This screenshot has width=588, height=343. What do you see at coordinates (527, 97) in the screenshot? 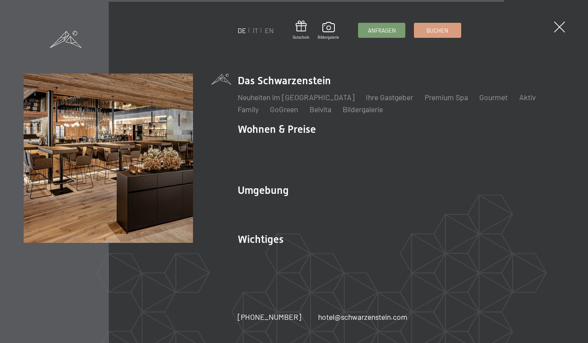
I see `a: Aktiv` at bounding box center [527, 97].